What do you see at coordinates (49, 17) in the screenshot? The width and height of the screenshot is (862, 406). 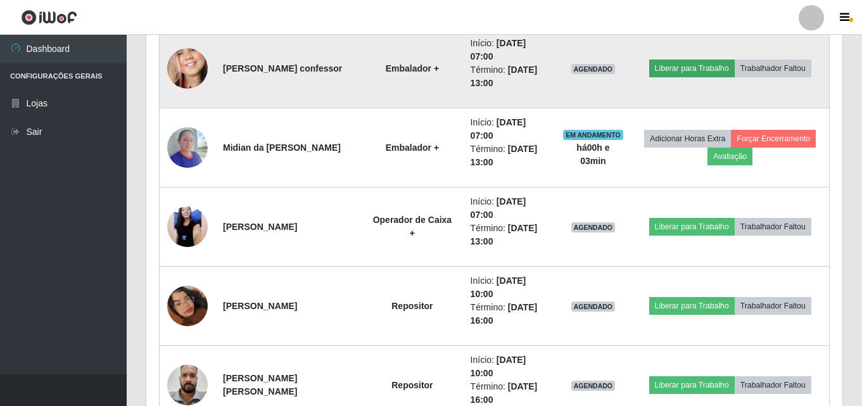 I see `img: CoreUI Logo` at bounding box center [49, 17].